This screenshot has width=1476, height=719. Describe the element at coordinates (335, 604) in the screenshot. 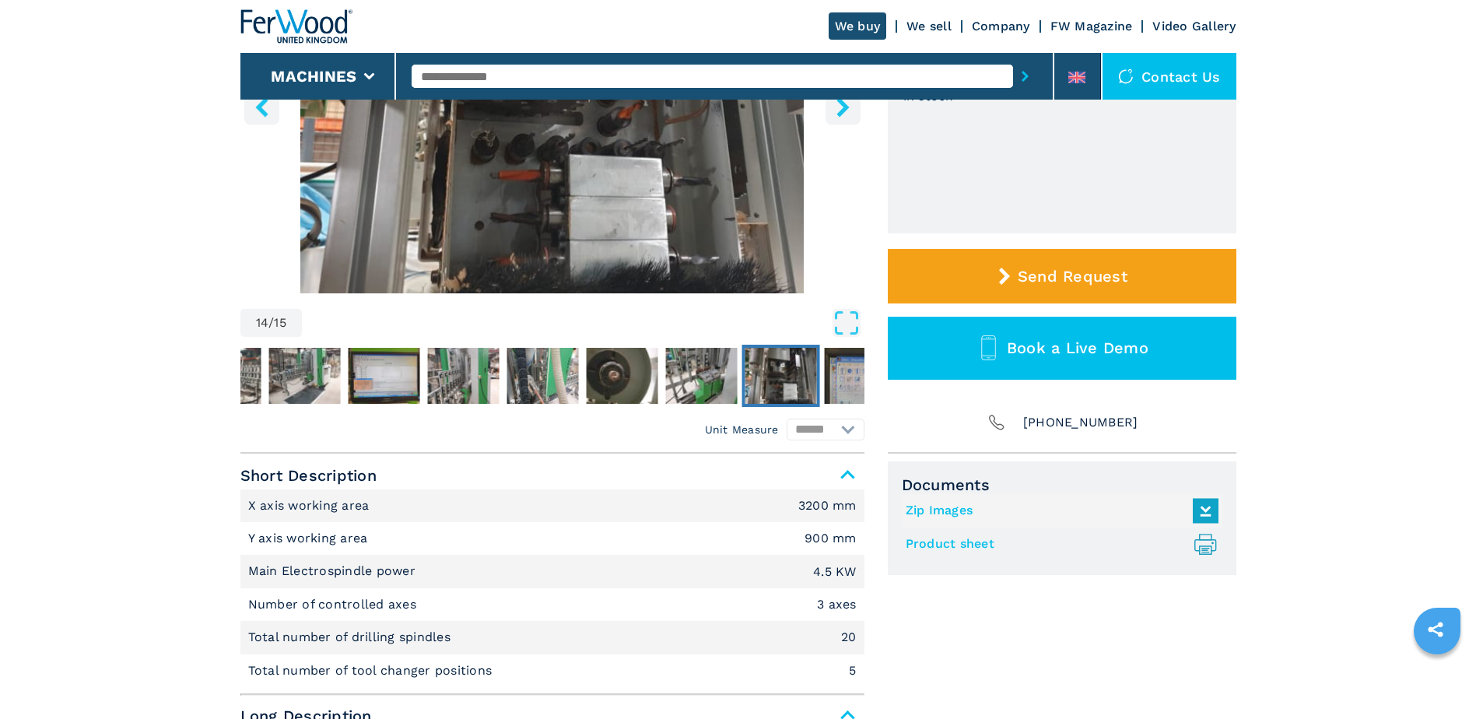

I see `p: Number of controlled axes` at that location.